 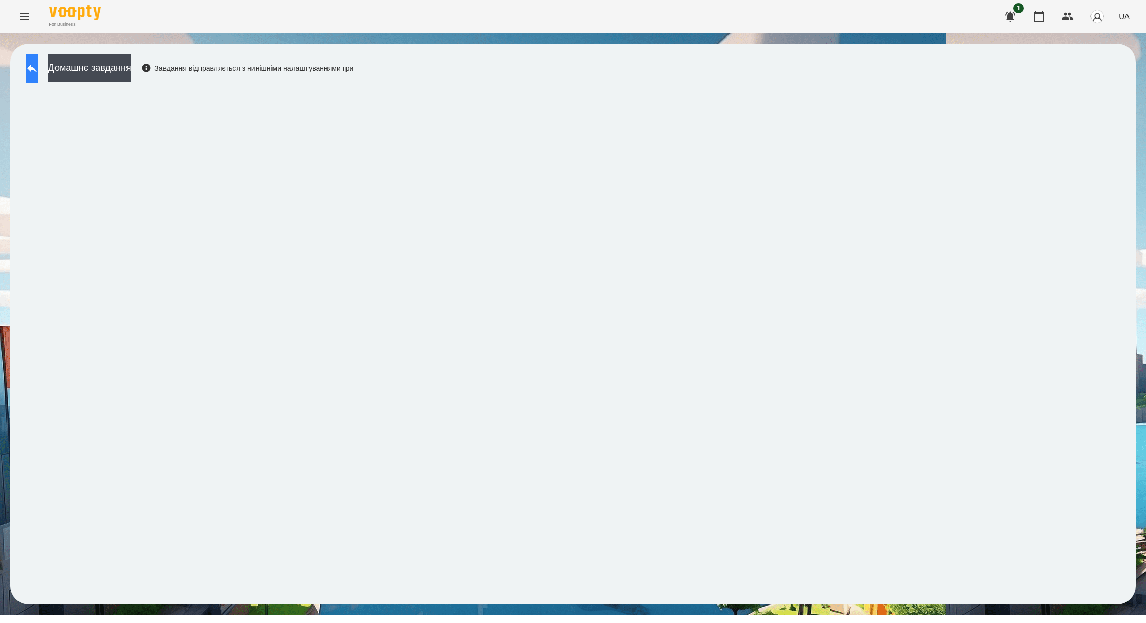 What do you see at coordinates (247, 68) in the screenshot?
I see `div: Завдання відправляється з нинішніми налаштуваннями гри` at bounding box center [247, 68].